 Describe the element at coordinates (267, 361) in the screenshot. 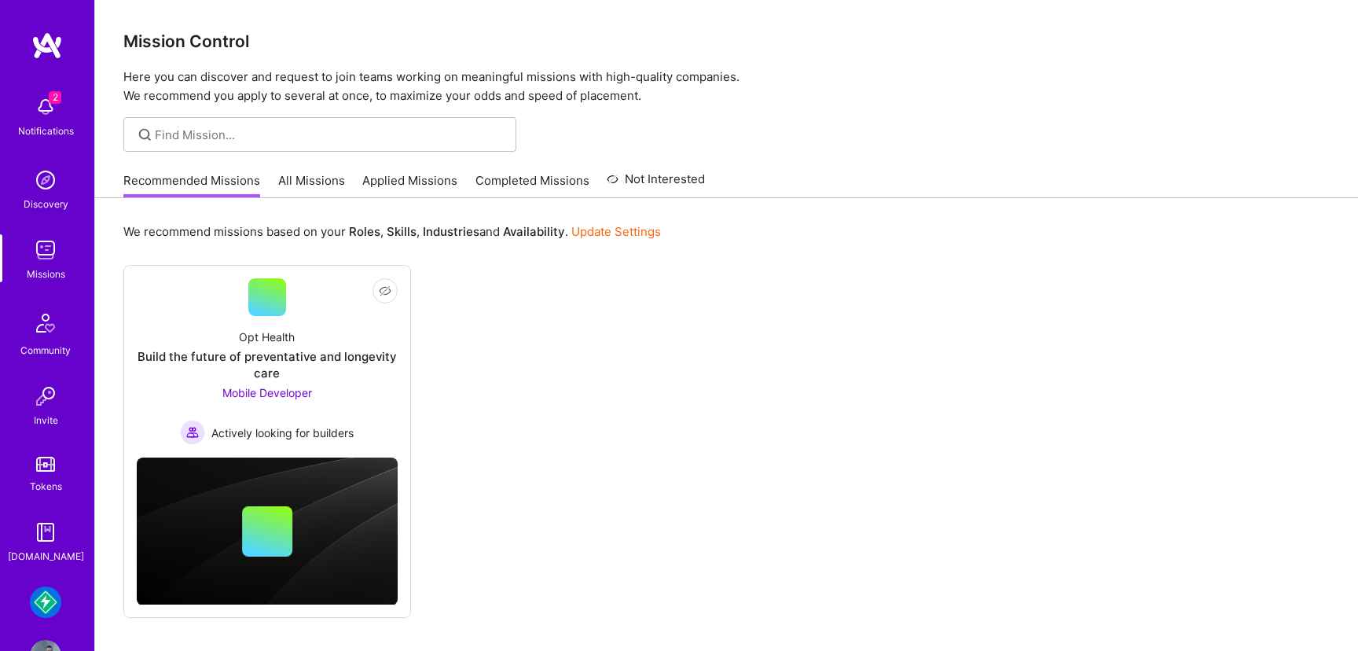

I see `a: Opt HealthBuild the future of preventative and longevity careMobile Developer Actively looking fo...` at that location.